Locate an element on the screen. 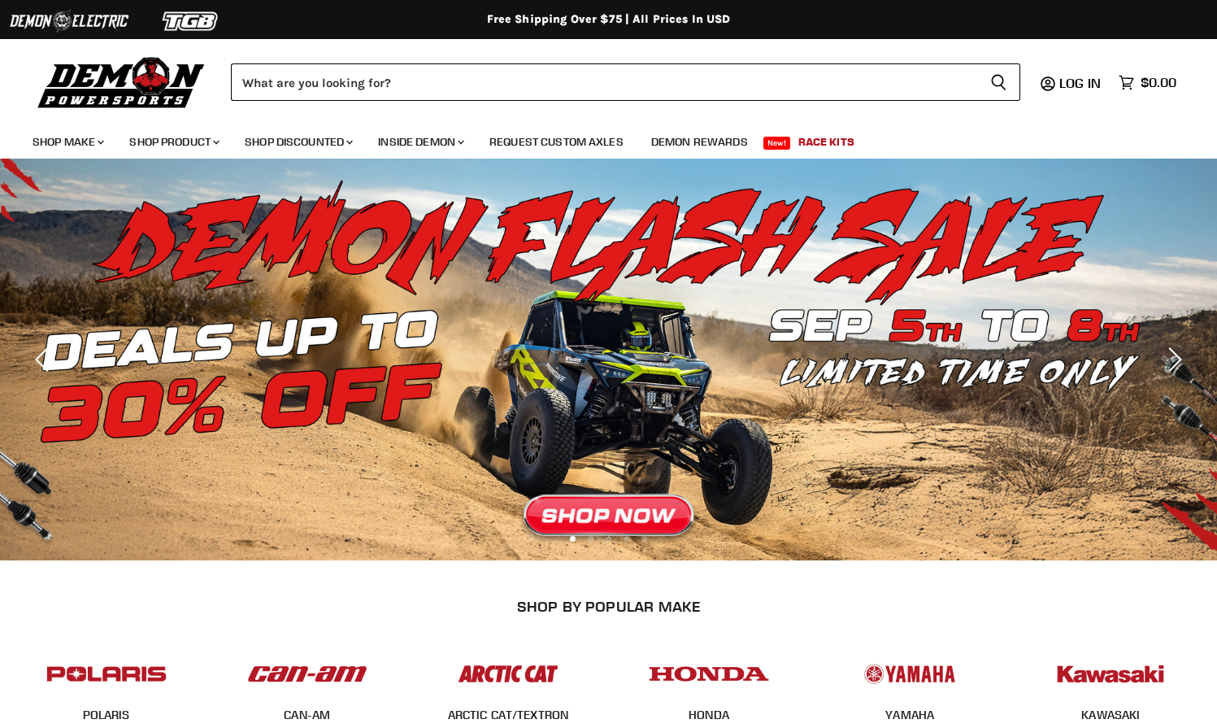 This screenshot has height=728, width=1217. img: POPULAR_MAKE_logo_4_4923a504-4bac-4306-a1be-165a52280178.jpg is located at coordinates (709, 673).